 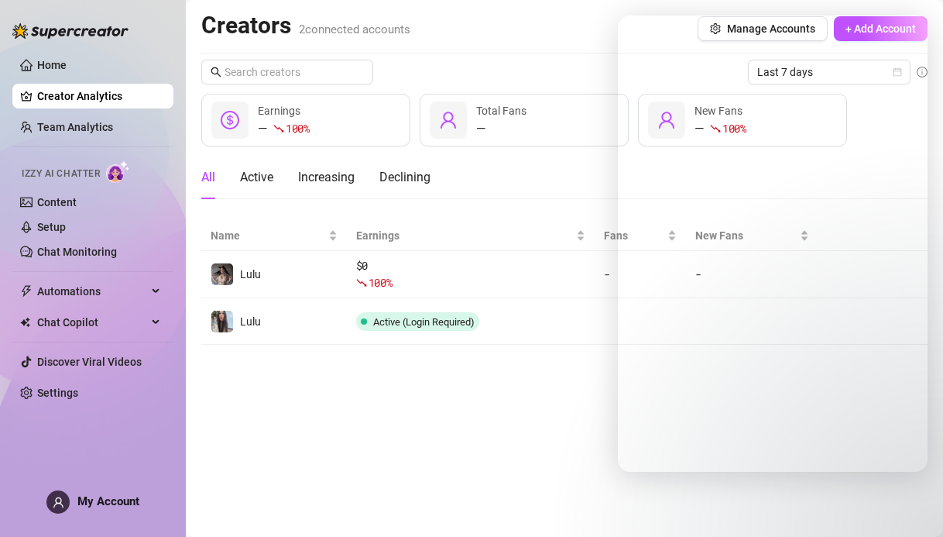 What do you see at coordinates (108, 501) in the screenshot?
I see `span: My Account` at bounding box center [108, 501].